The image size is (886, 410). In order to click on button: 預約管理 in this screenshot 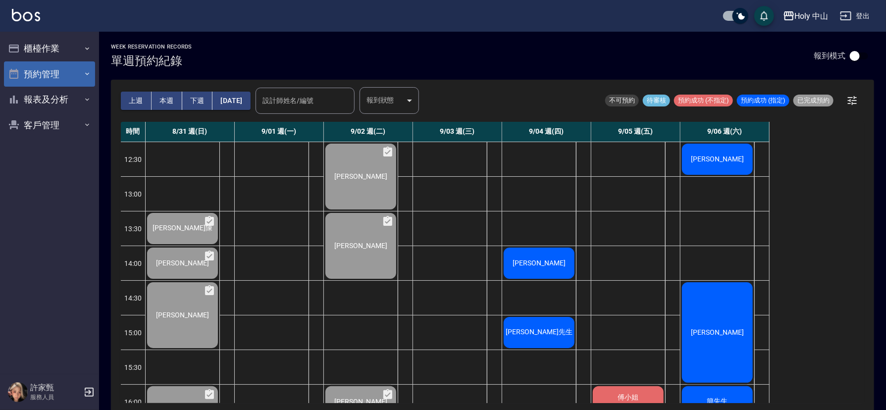, I will do `click(50, 74)`.